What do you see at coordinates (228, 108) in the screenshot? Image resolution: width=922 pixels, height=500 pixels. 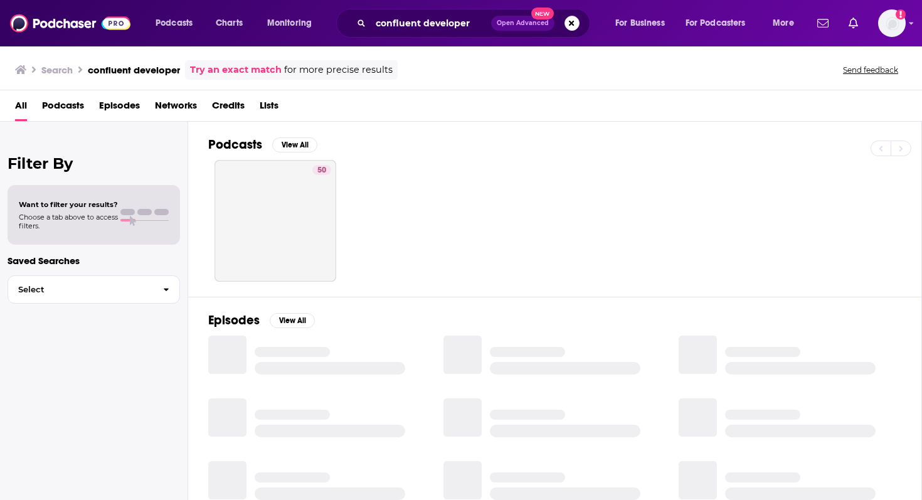 I see `span: Credits` at bounding box center [228, 108].